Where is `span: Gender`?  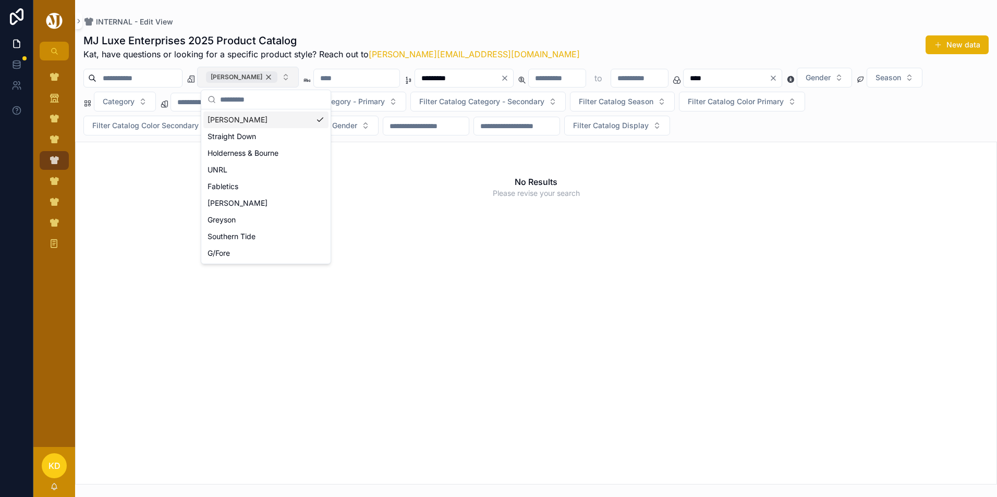 span: Gender is located at coordinates (818, 78).